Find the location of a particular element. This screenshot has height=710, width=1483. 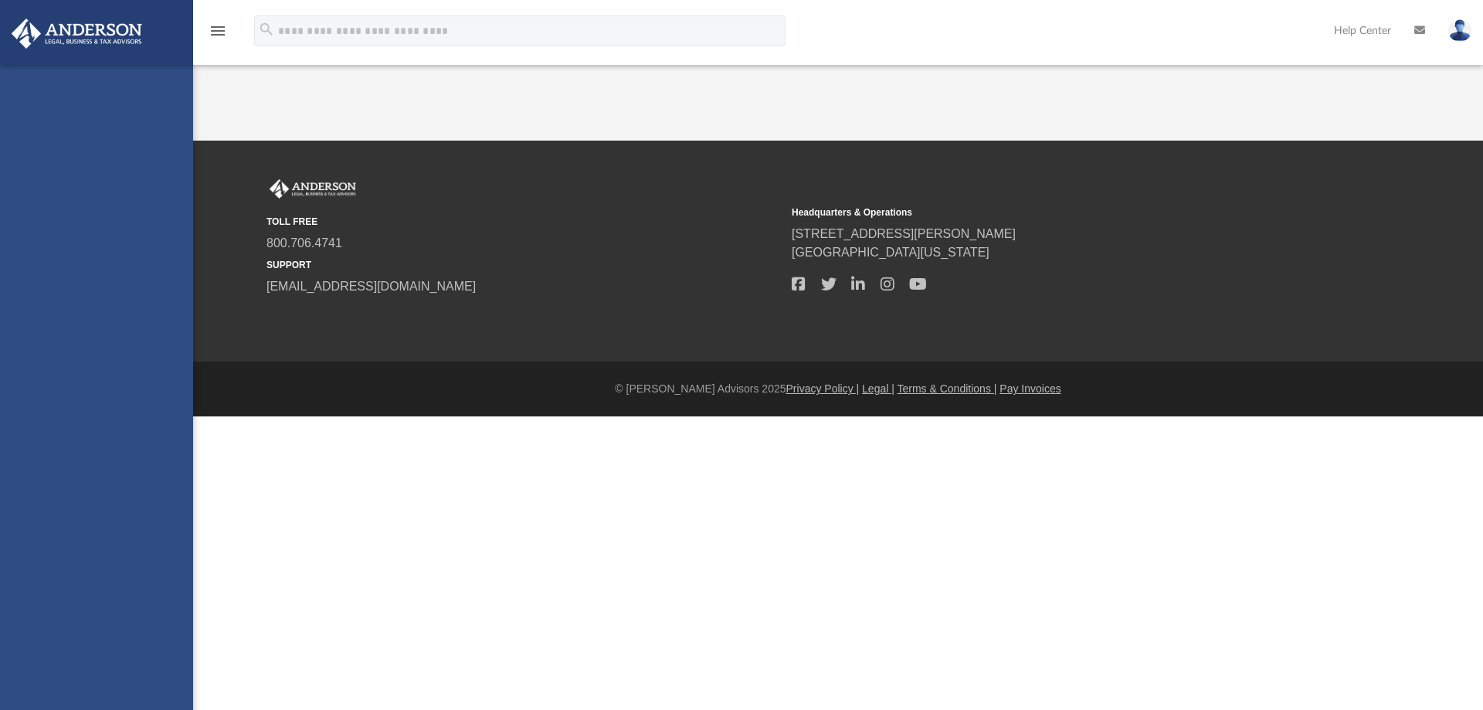

a: Legal | is located at coordinates (878, 389).